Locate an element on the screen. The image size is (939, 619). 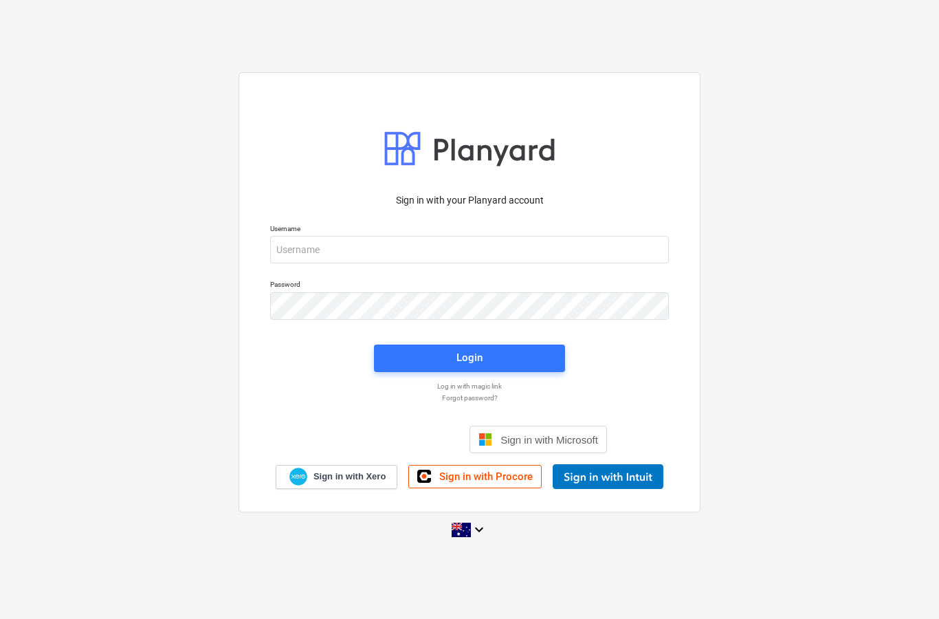
div: Login is located at coordinates (469, 357).